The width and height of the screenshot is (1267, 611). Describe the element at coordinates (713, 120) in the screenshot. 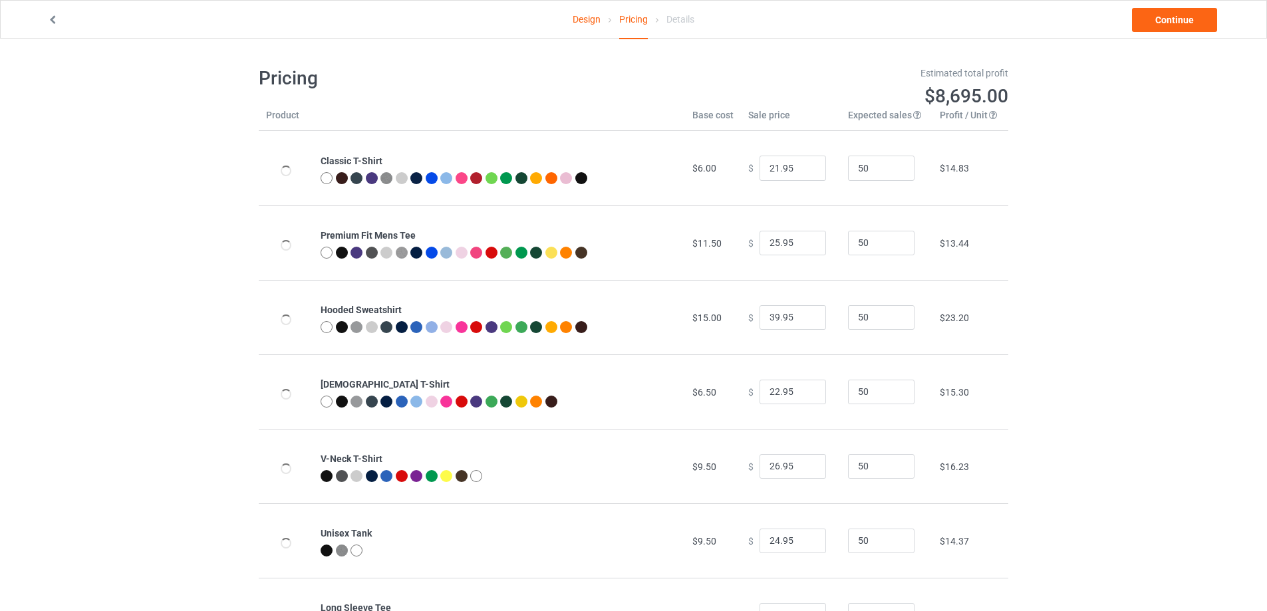

I see `th: Base cost` at that location.